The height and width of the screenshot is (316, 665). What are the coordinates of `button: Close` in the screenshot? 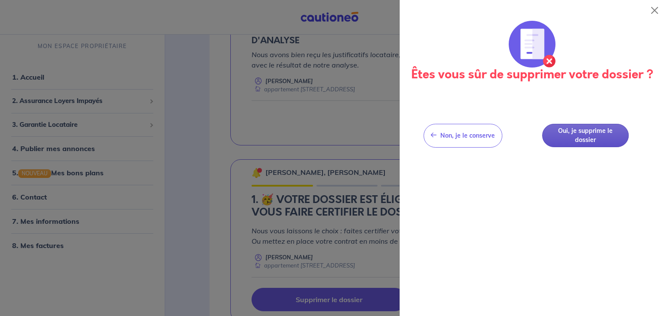 It's located at (655, 10).